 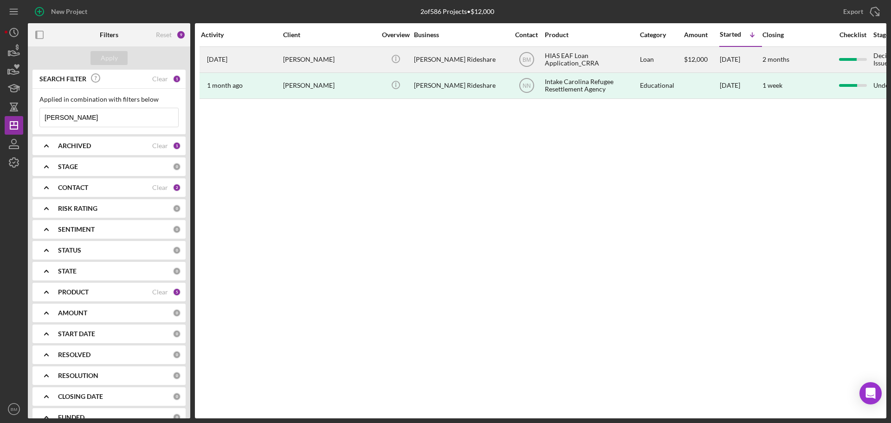 I want to click on b: AMOUNT, so click(x=72, y=313).